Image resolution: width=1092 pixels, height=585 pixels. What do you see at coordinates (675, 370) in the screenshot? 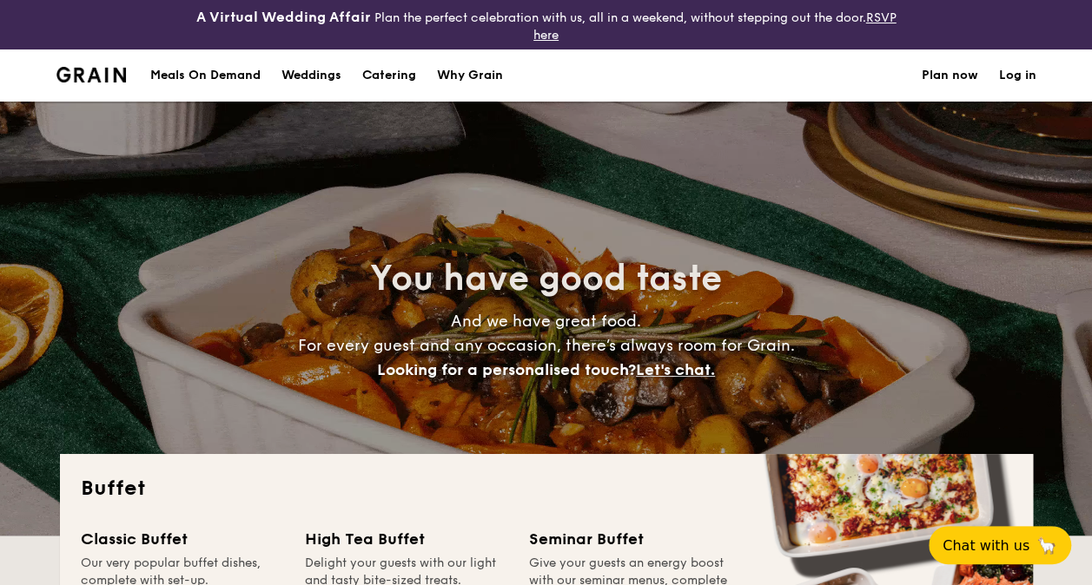
I see `span: Let's chat.` at bounding box center [675, 370].